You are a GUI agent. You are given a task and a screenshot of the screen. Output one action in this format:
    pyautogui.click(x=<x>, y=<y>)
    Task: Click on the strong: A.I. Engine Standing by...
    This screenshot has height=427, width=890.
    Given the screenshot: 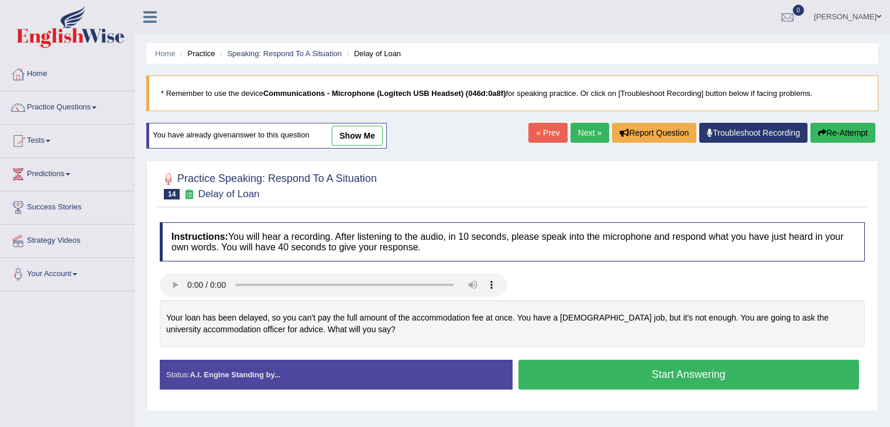 What is the action you would take?
    pyautogui.click(x=235, y=374)
    